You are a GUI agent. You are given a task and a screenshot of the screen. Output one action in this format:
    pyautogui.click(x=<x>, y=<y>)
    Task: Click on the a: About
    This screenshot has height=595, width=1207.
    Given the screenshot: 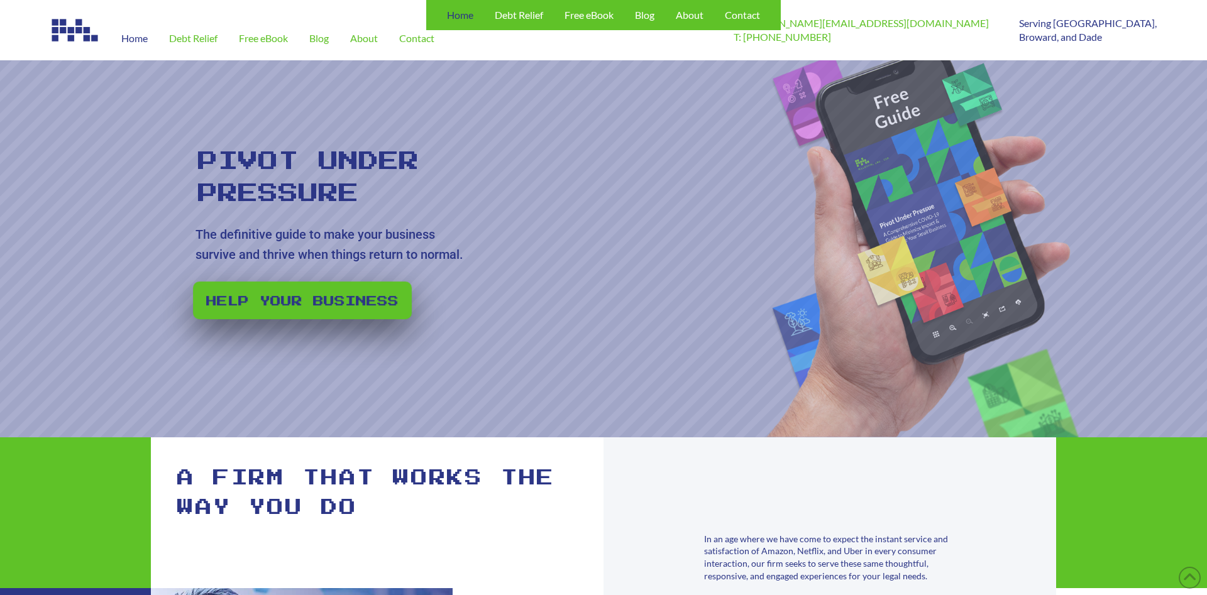 What is the action you would take?
    pyautogui.click(x=364, y=38)
    